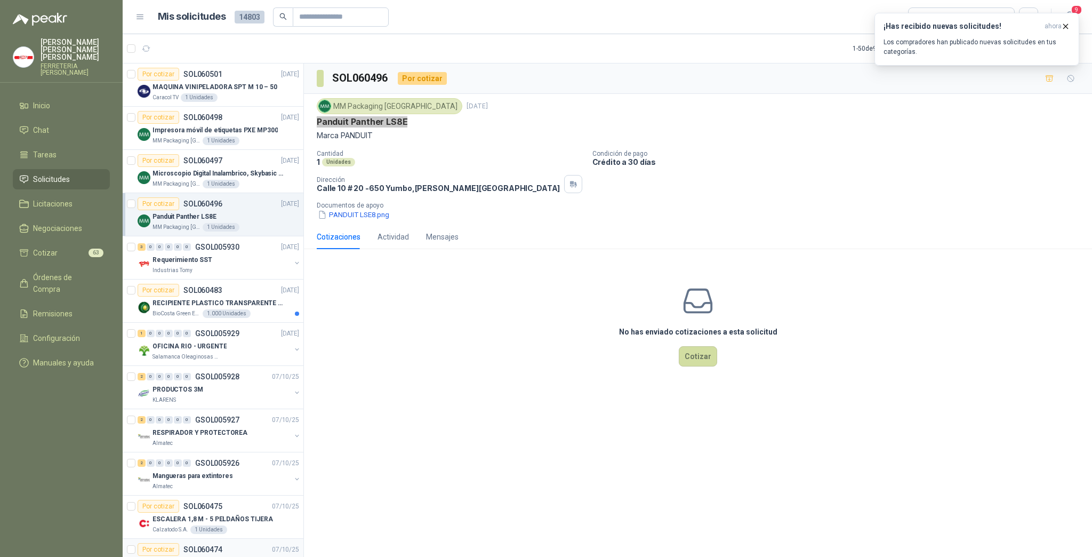 The image size is (1092, 557). What do you see at coordinates (200, 432) in the screenshot?
I see `p: RESPIRADOR Y PROTECTOREA` at bounding box center [200, 432].